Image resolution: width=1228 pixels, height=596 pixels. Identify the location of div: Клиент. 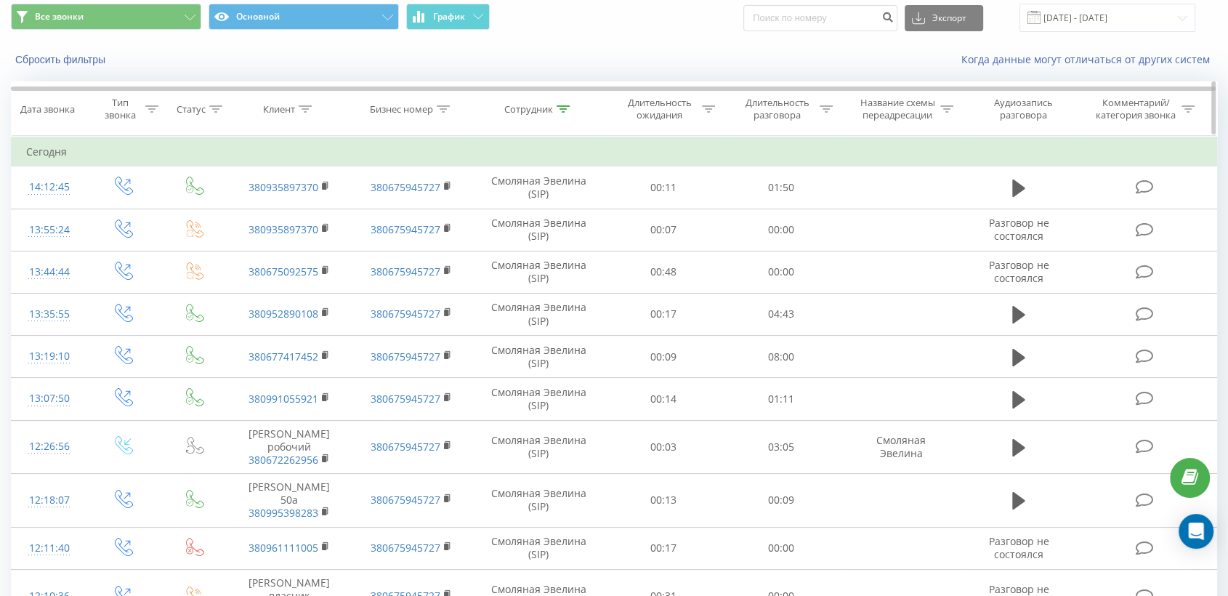
(279, 109).